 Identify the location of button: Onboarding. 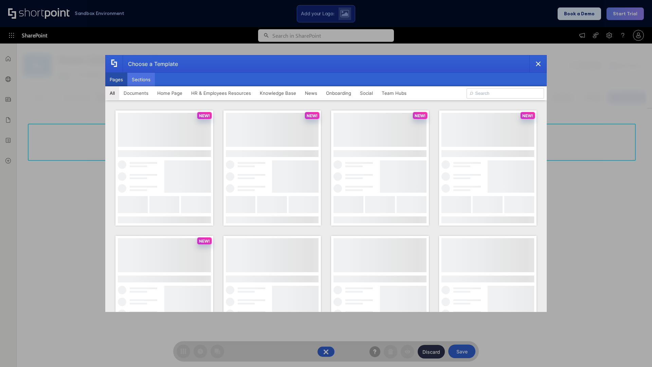
(339, 93).